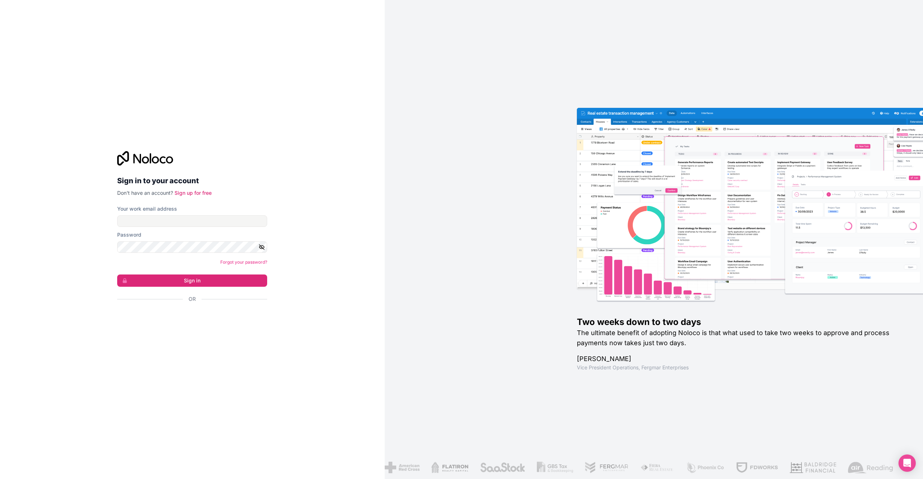 Image resolution: width=923 pixels, height=479 pixels. What do you see at coordinates (244, 262) in the screenshot?
I see `a: Forgot your password?` at bounding box center [244, 262].